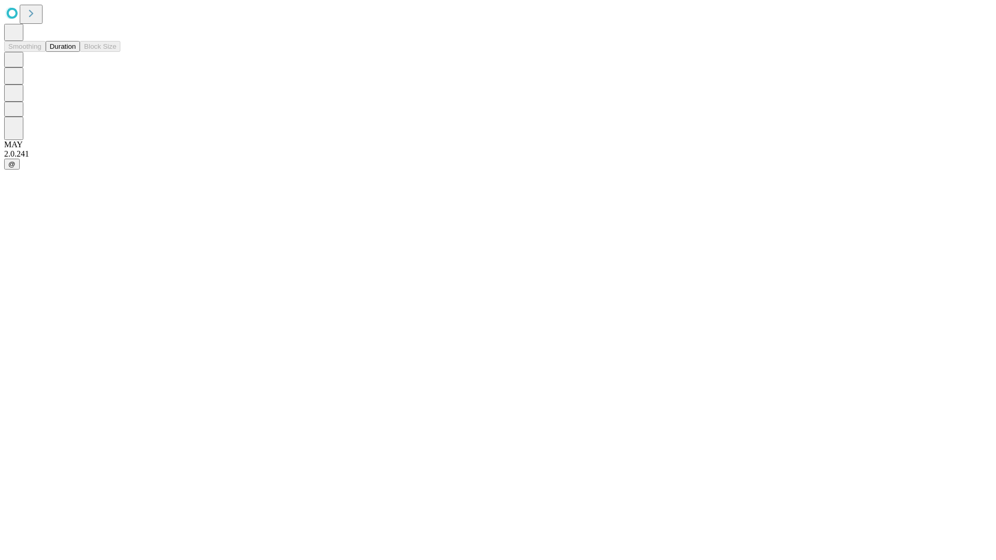 The height and width of the screenshot is (560, 996). What do you see at coordinates (498, 145) in the screenshot?
I see `div: MAY` at bounding box center [498, 145].